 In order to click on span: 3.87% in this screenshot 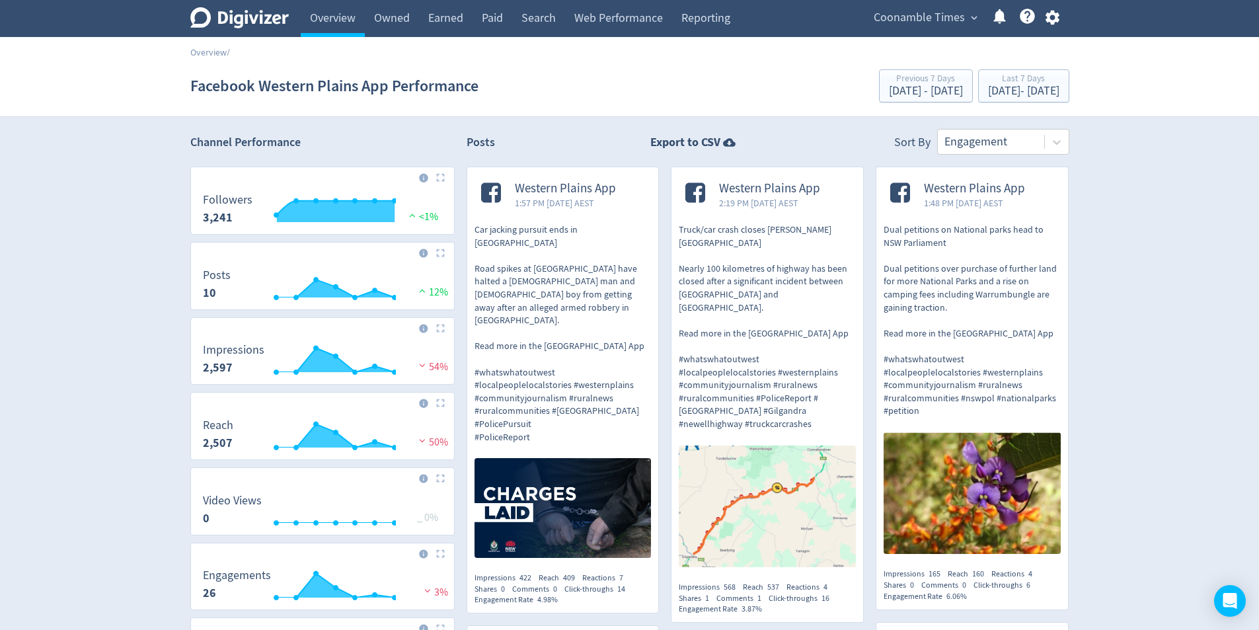, I will do `click(751, 609)`.